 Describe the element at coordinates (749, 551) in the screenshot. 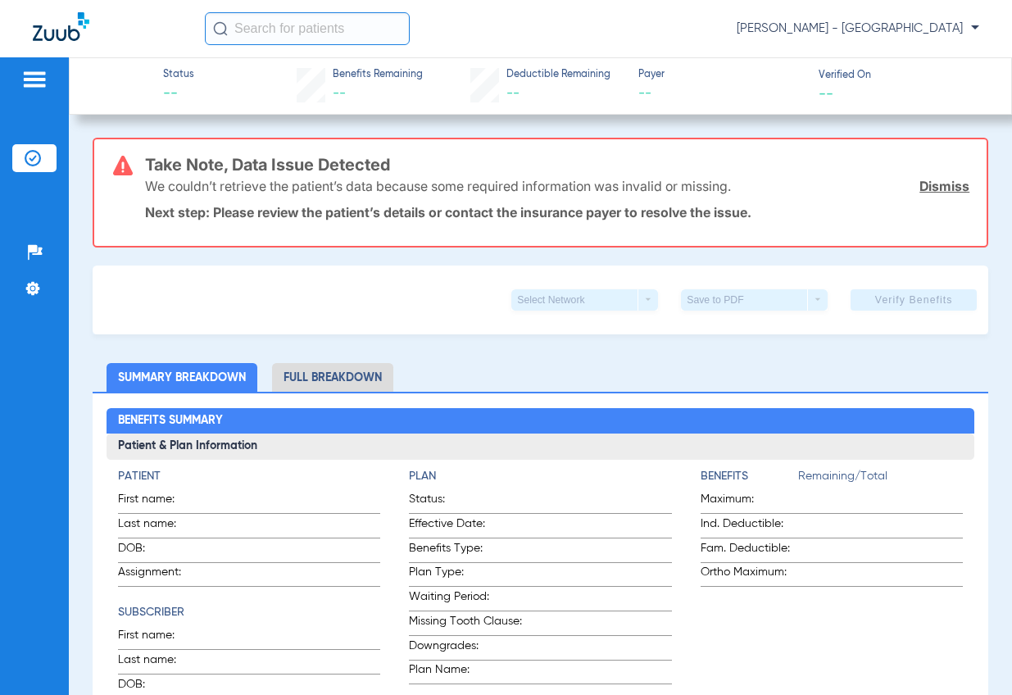

I see `span: Fam. Deductible:` at that location.